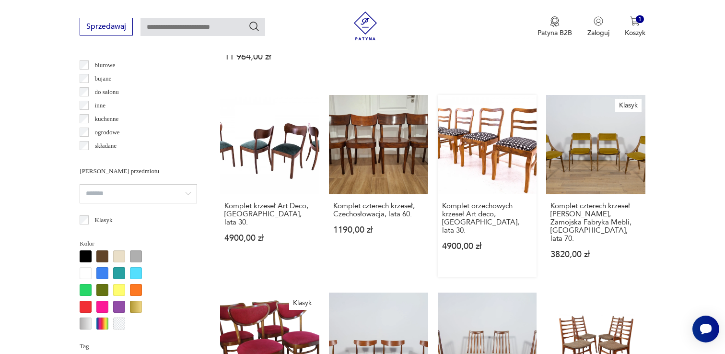  I want to click on p: Tag, so click(138, 346).